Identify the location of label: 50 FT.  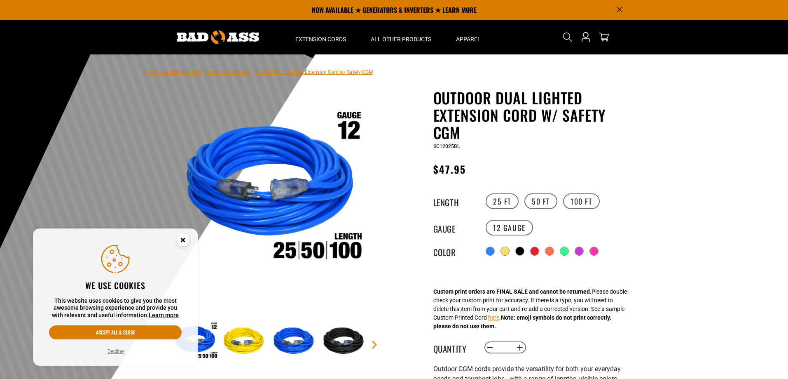
(541, 201).